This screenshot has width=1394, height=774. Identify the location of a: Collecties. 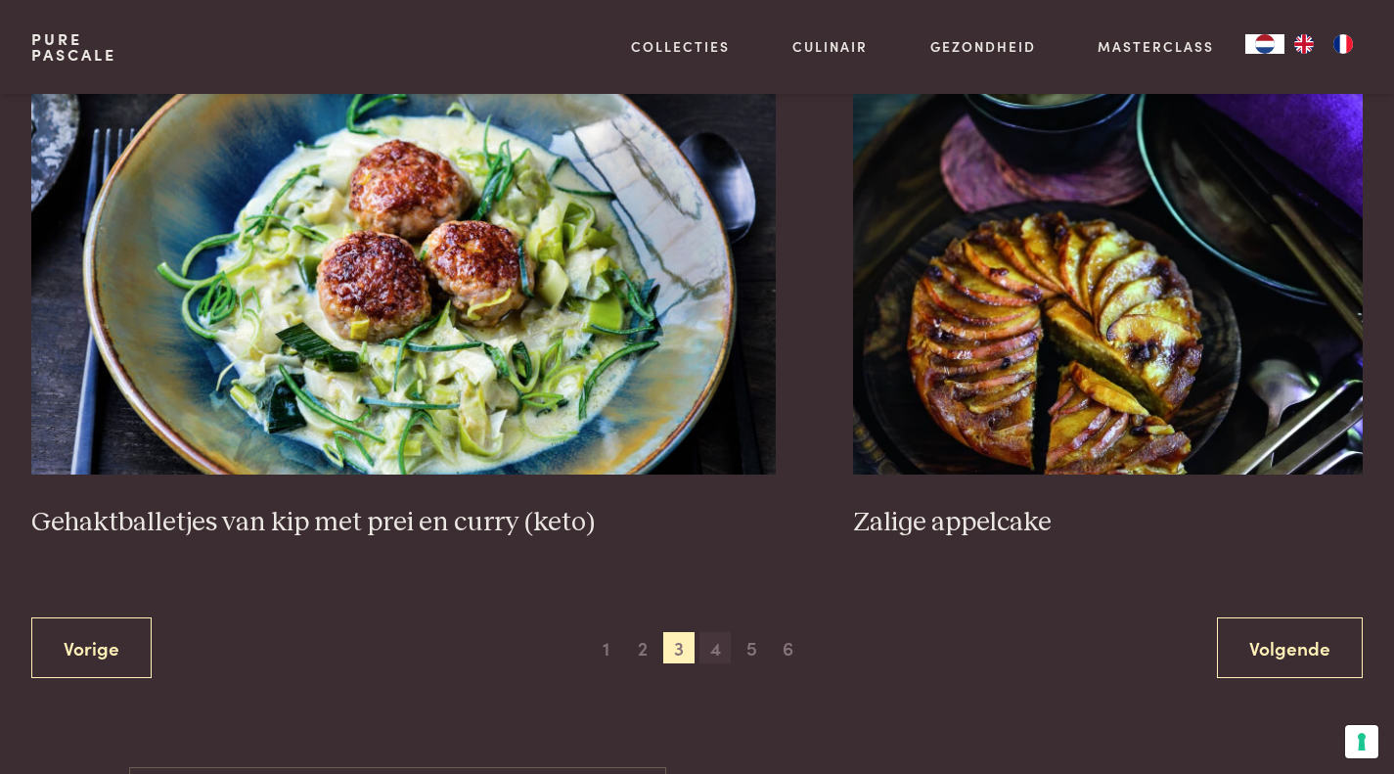
(680, 46).